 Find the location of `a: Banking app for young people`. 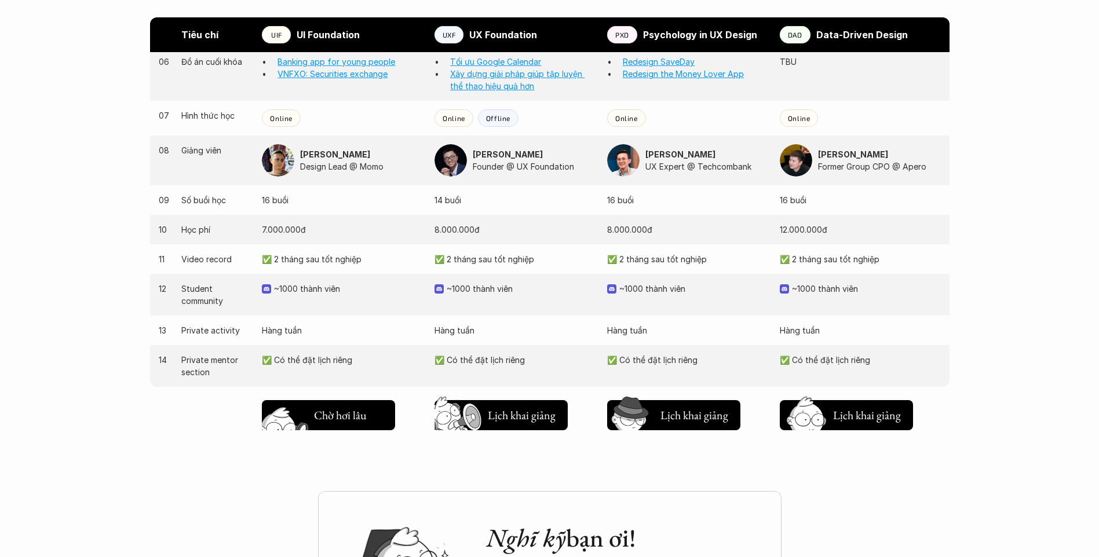

a: Banking app for young people is located at coordinates (336, 61).